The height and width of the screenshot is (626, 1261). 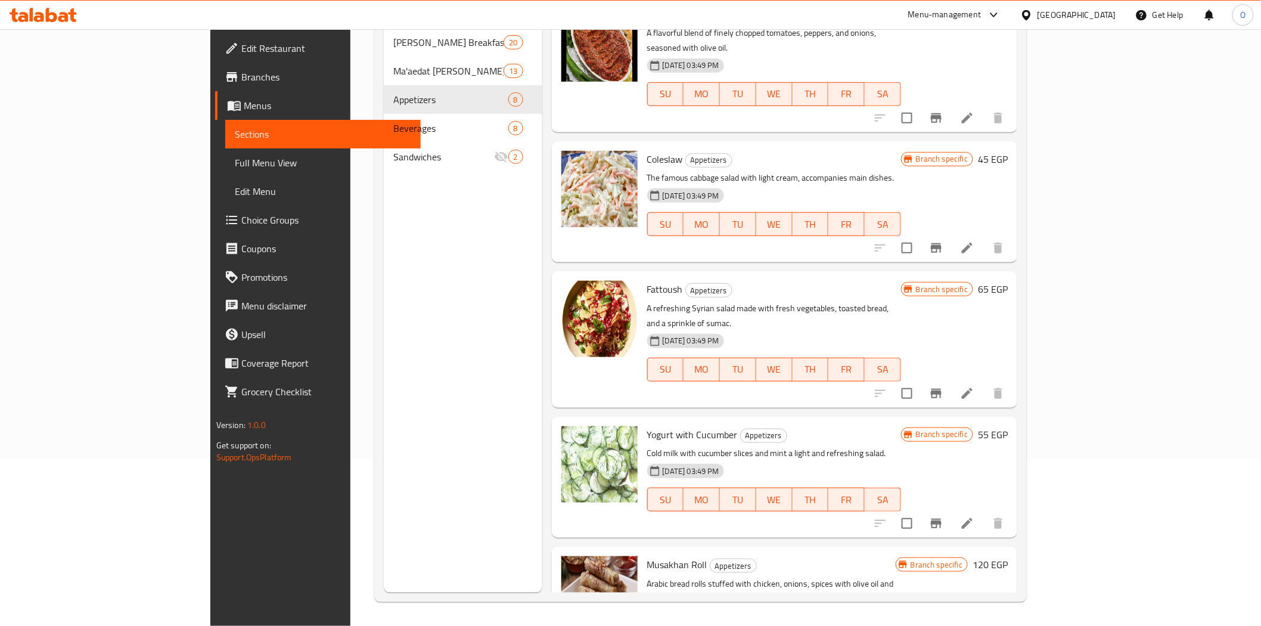 What do you see at coordinates (318, 105) in the screenshot?
I see `a: Menus` at bounding box center [318, 105].